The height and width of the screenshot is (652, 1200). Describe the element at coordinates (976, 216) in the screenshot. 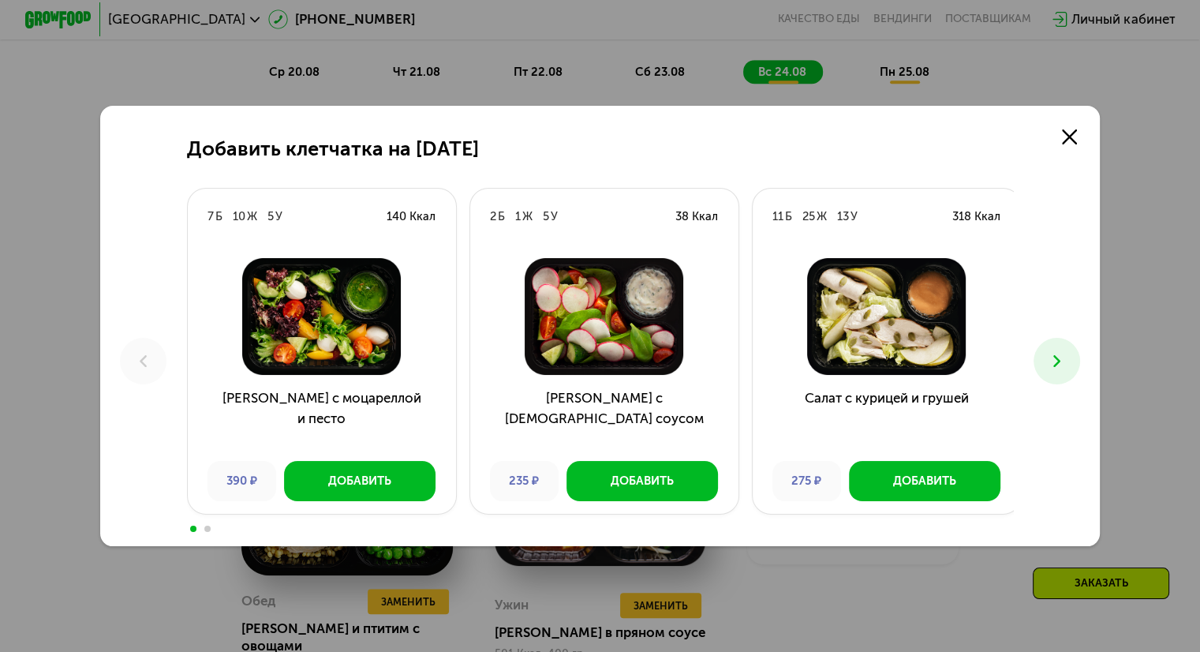

I see `div: 318 Ккал` at that location.